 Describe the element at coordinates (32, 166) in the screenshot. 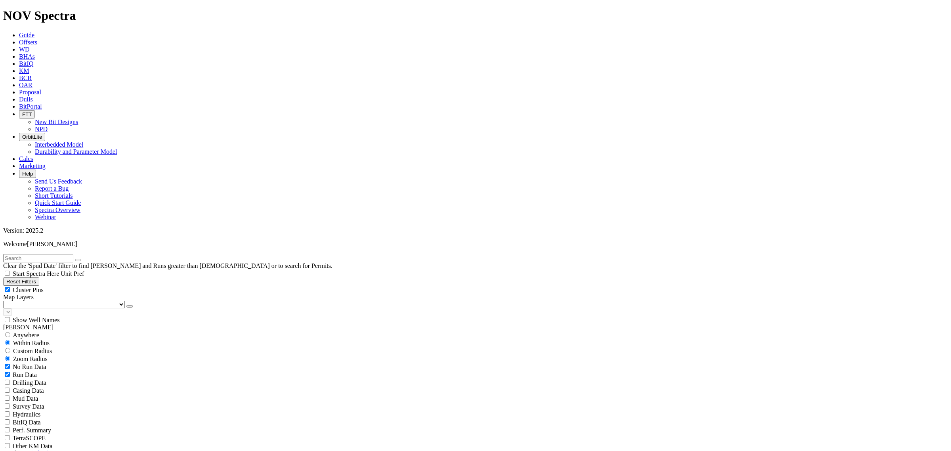

I see `a: Marketing` at that location.